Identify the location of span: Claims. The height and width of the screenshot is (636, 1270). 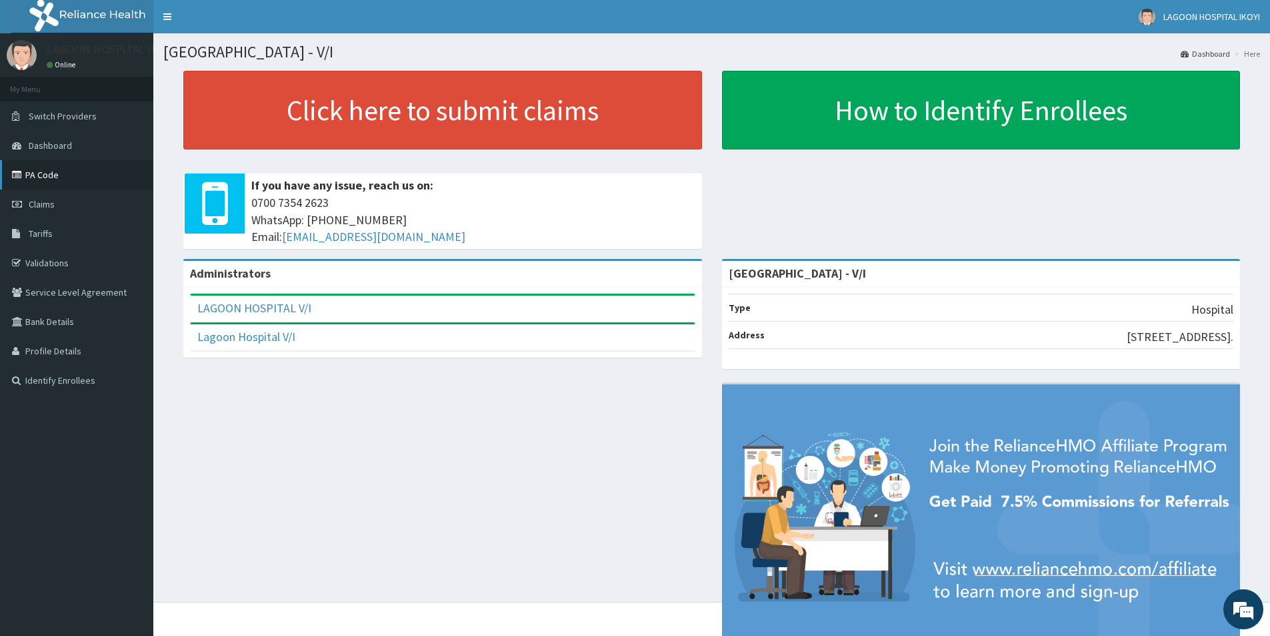
(41, 204).